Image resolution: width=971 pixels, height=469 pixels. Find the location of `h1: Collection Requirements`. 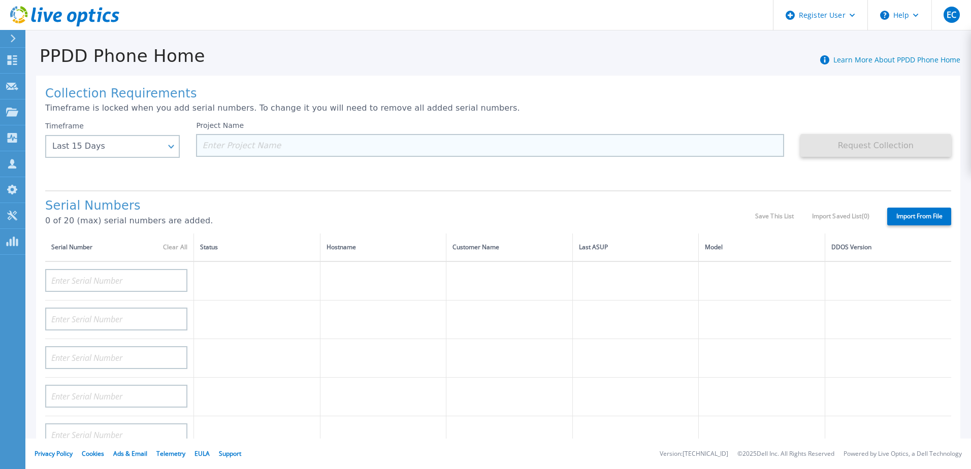

h1: Collection Requirements is located at coordinates (498, 94).